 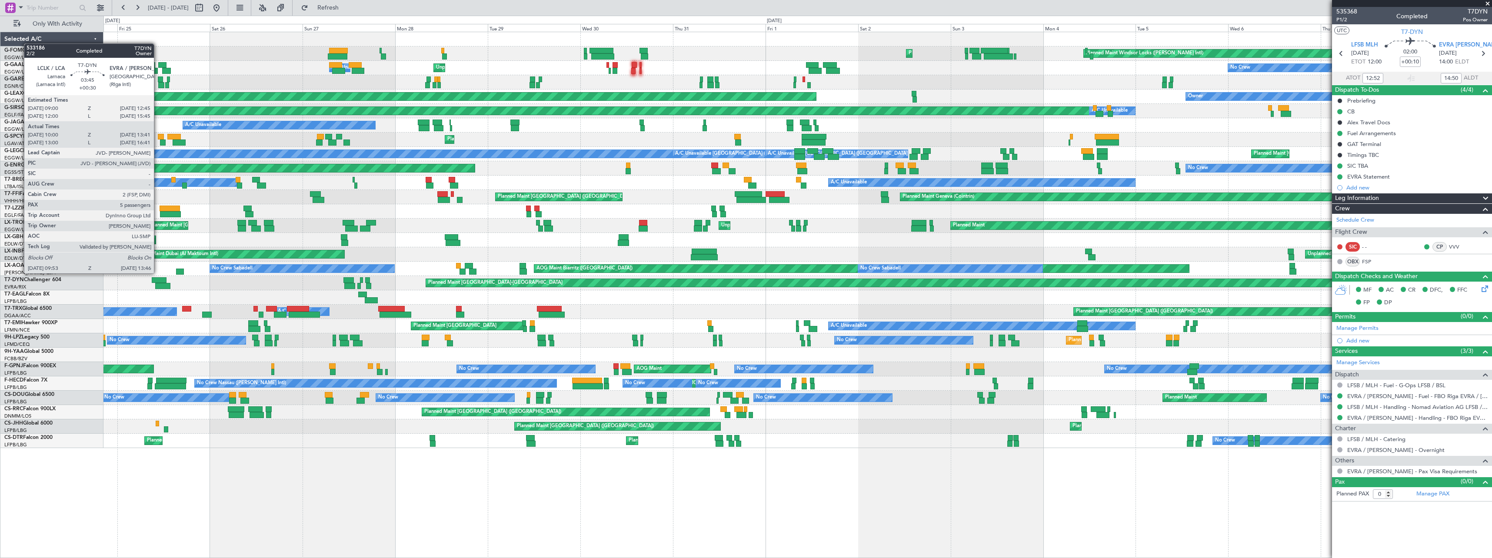 I want to click on div: CB, so click(x=1351, y=111).